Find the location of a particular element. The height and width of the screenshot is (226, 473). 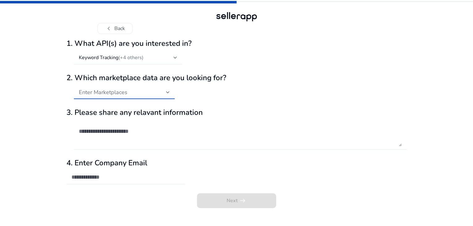

h2: 2. Which marketplace data are you looking for? is located at coordinates (237, 78).